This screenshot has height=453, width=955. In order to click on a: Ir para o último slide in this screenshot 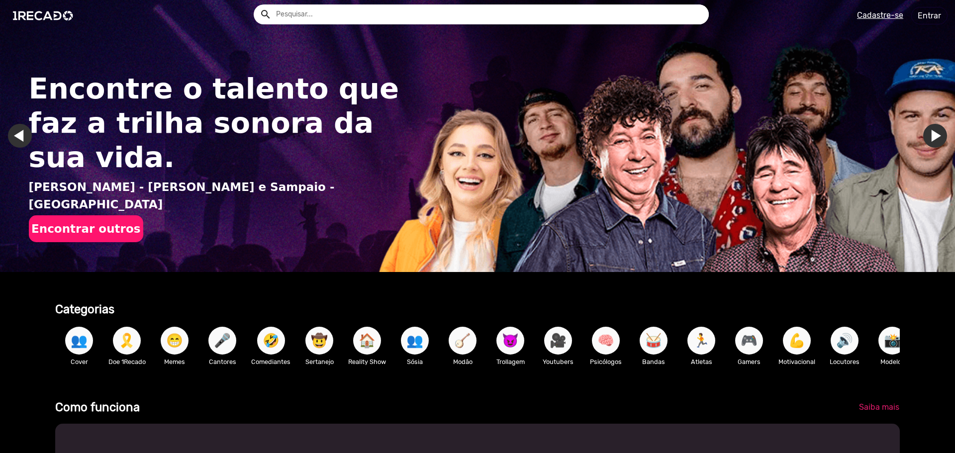, I will do `click(20, 136)`.